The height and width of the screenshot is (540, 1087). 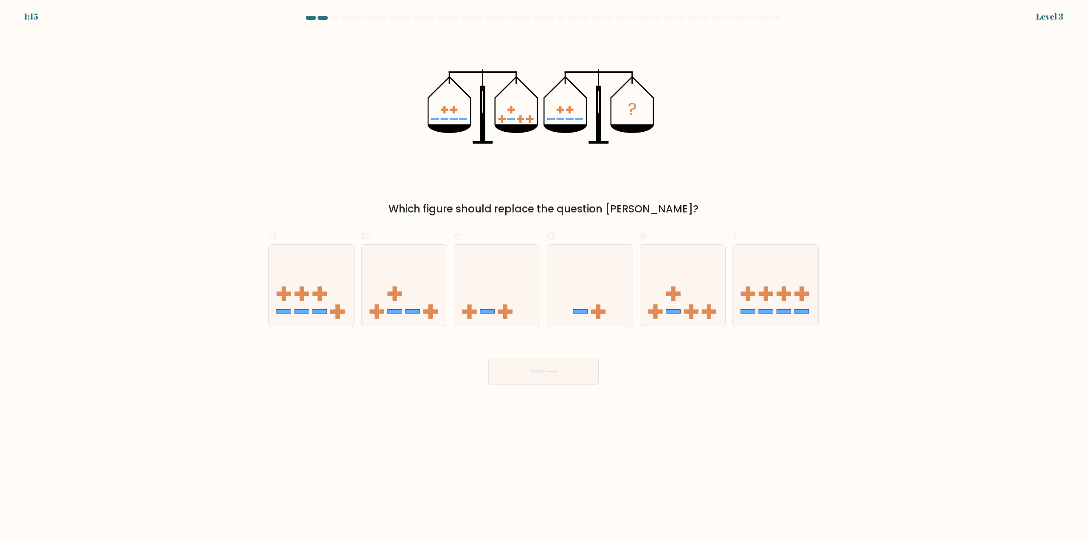 What do you see at coordinates (543, 371) in the screenshot?
I see `button: Next` at bounding box center [543, 371].